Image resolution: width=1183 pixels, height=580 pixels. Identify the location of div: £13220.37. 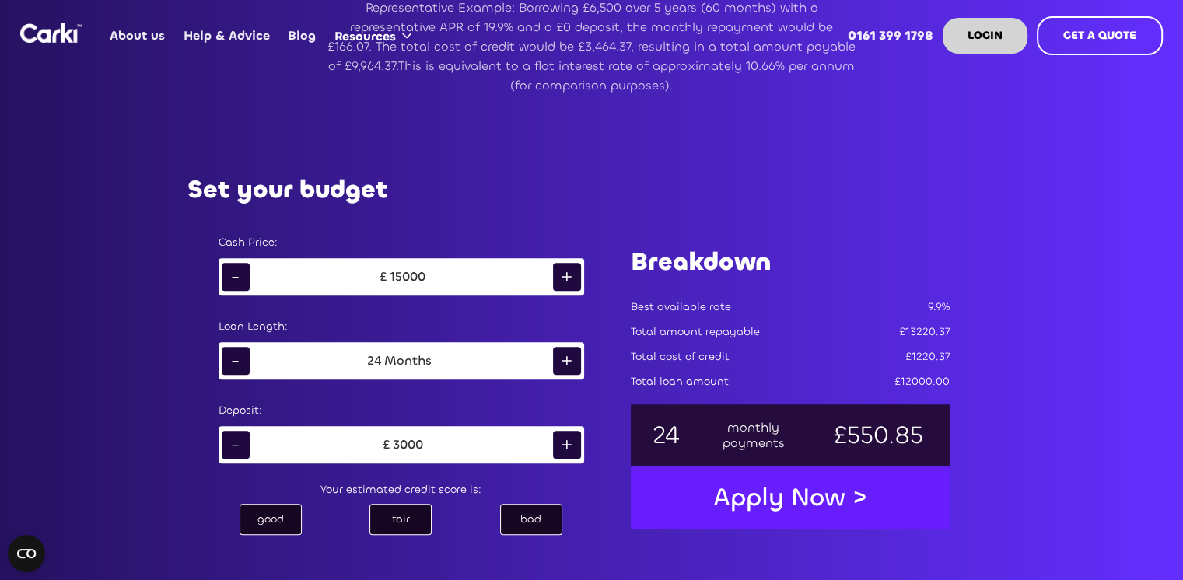
(924, 332).